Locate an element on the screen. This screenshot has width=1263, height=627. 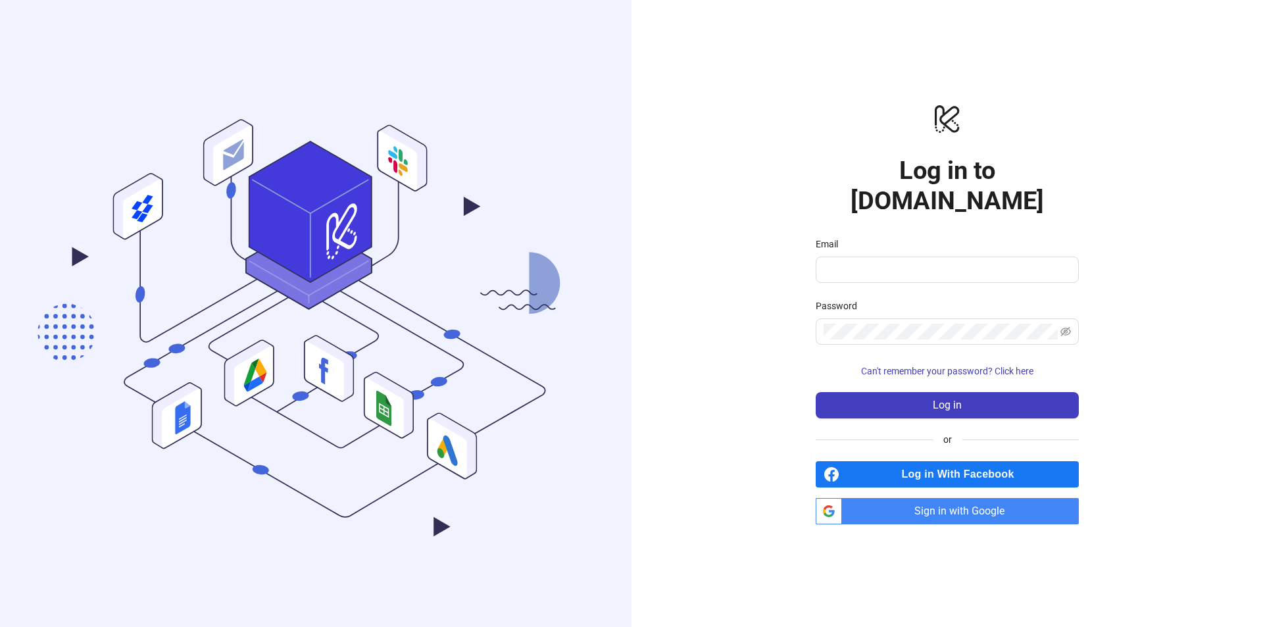
button: Can't remember your password? Click here is located at coordinates (947, 371).